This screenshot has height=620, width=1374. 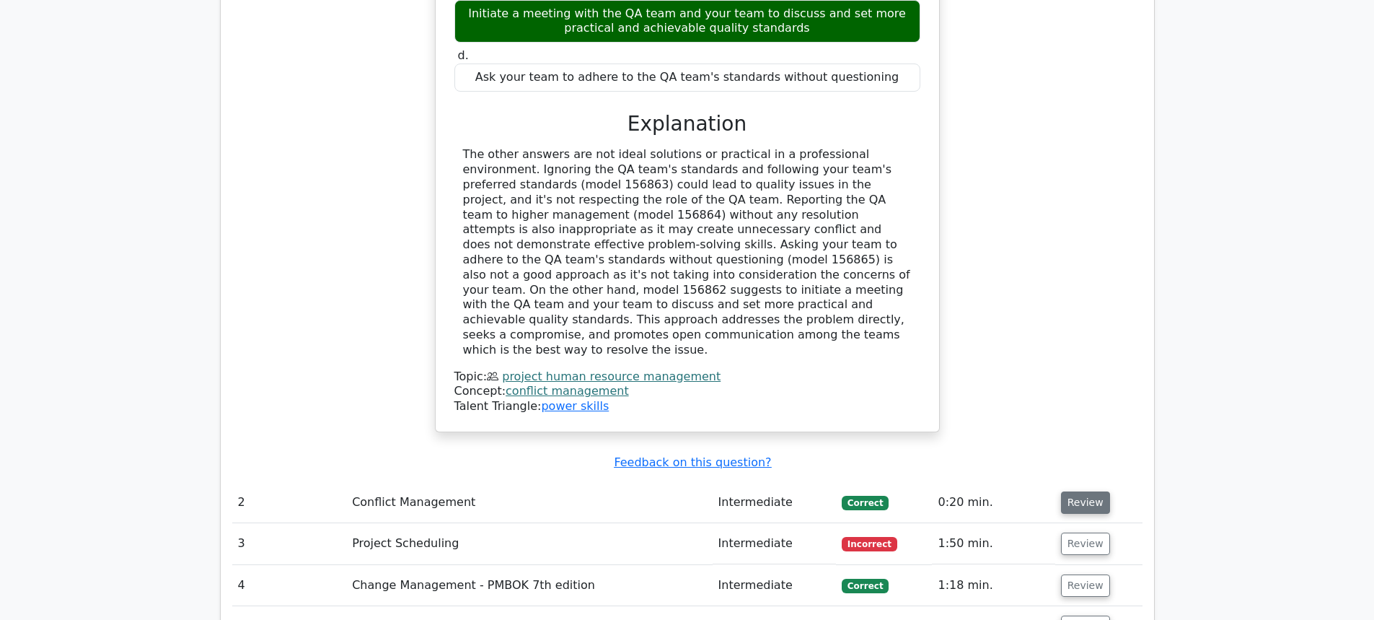 I want to click on a: power skills, so click(x=575, y=405).